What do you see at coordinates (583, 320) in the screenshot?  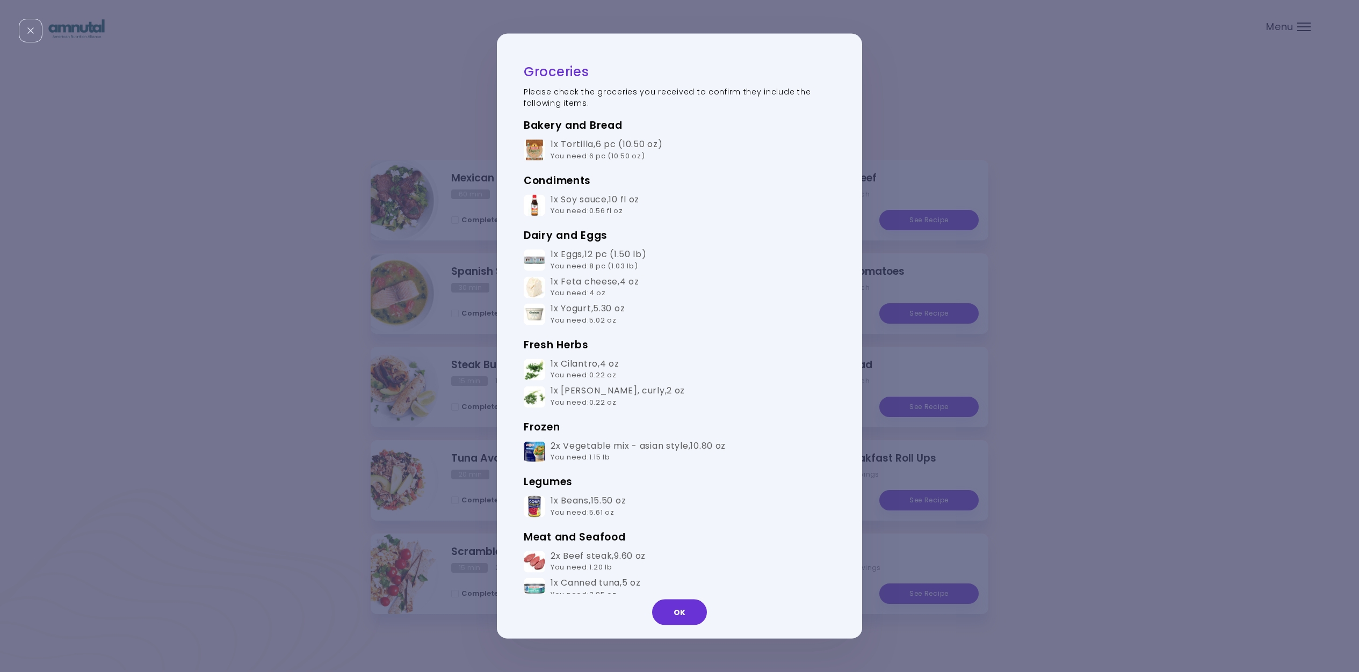 I see `span: You need : 5.02 oz` at bounding box center [583, 320].